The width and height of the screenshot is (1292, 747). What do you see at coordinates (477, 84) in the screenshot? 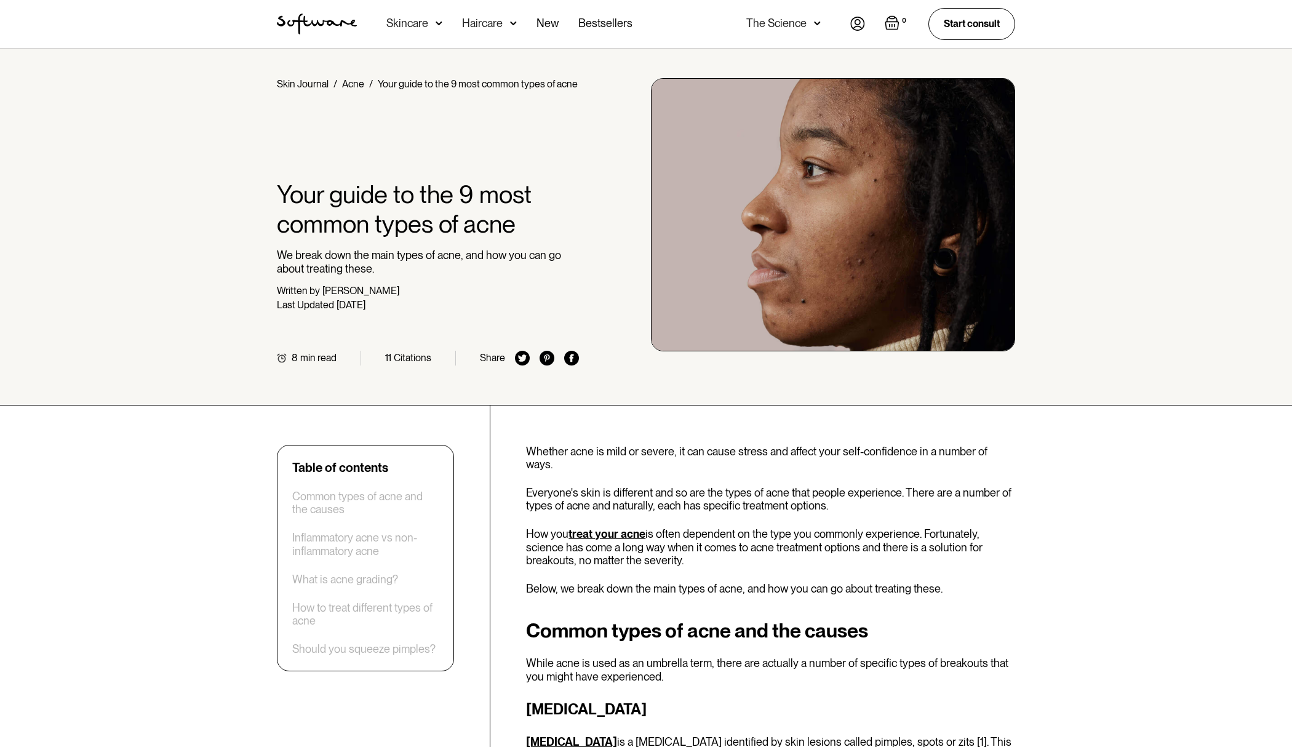
I see `div: Your guide to the 9 most common types of acne` at bounding box center [477, 84].